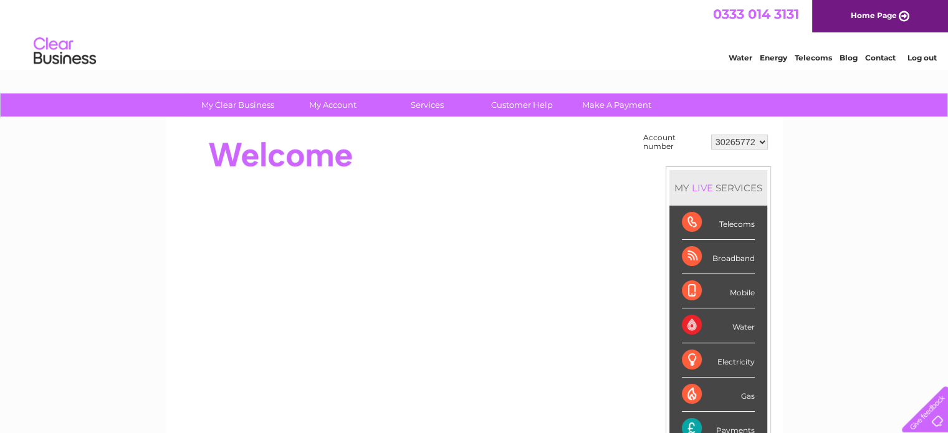 The height and width of the screenshot is (433, 948). What do you see at coordinates (65, 51) in the screenshot?
I see `img: logo.png` at bounding box center [65, 51].